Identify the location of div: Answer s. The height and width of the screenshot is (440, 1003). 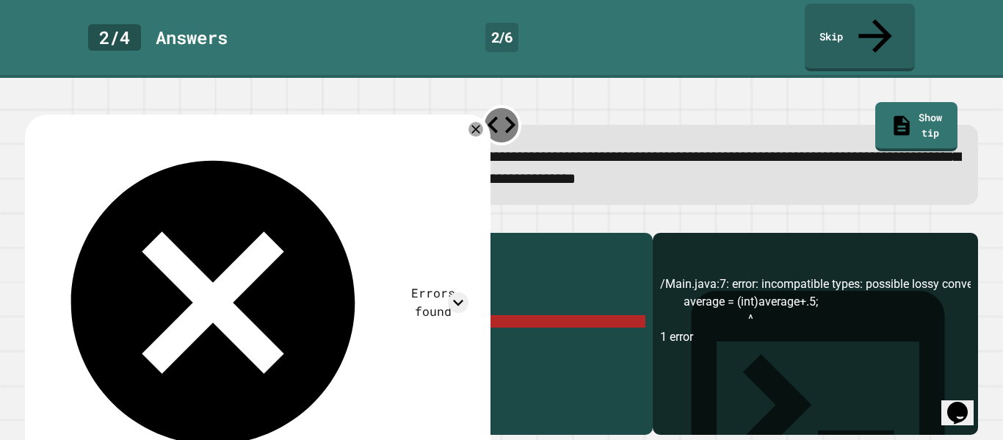
(192, 37).